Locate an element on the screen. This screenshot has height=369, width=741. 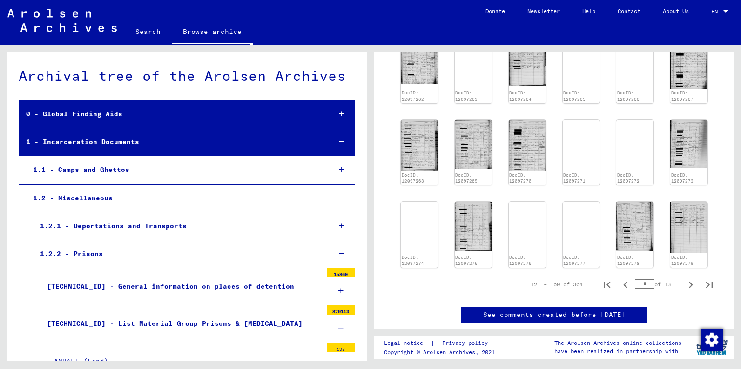
div: 820113 is located at coordinates (341, 310).